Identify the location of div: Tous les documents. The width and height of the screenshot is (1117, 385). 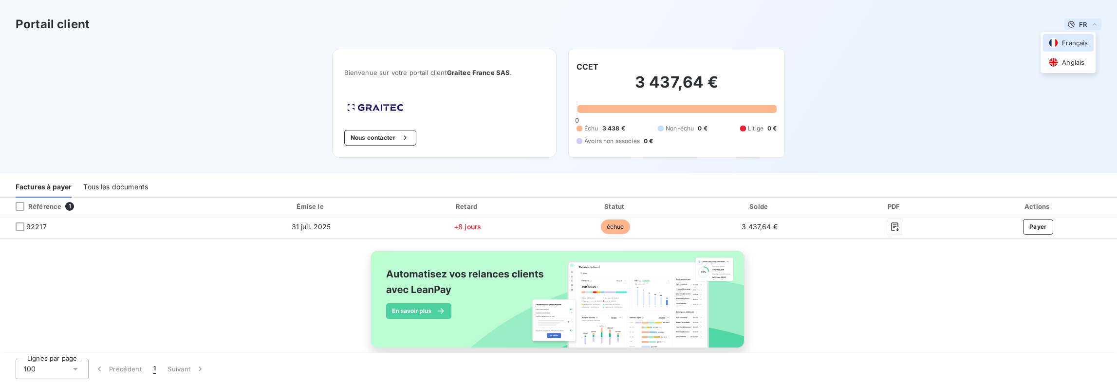
(115, 187).